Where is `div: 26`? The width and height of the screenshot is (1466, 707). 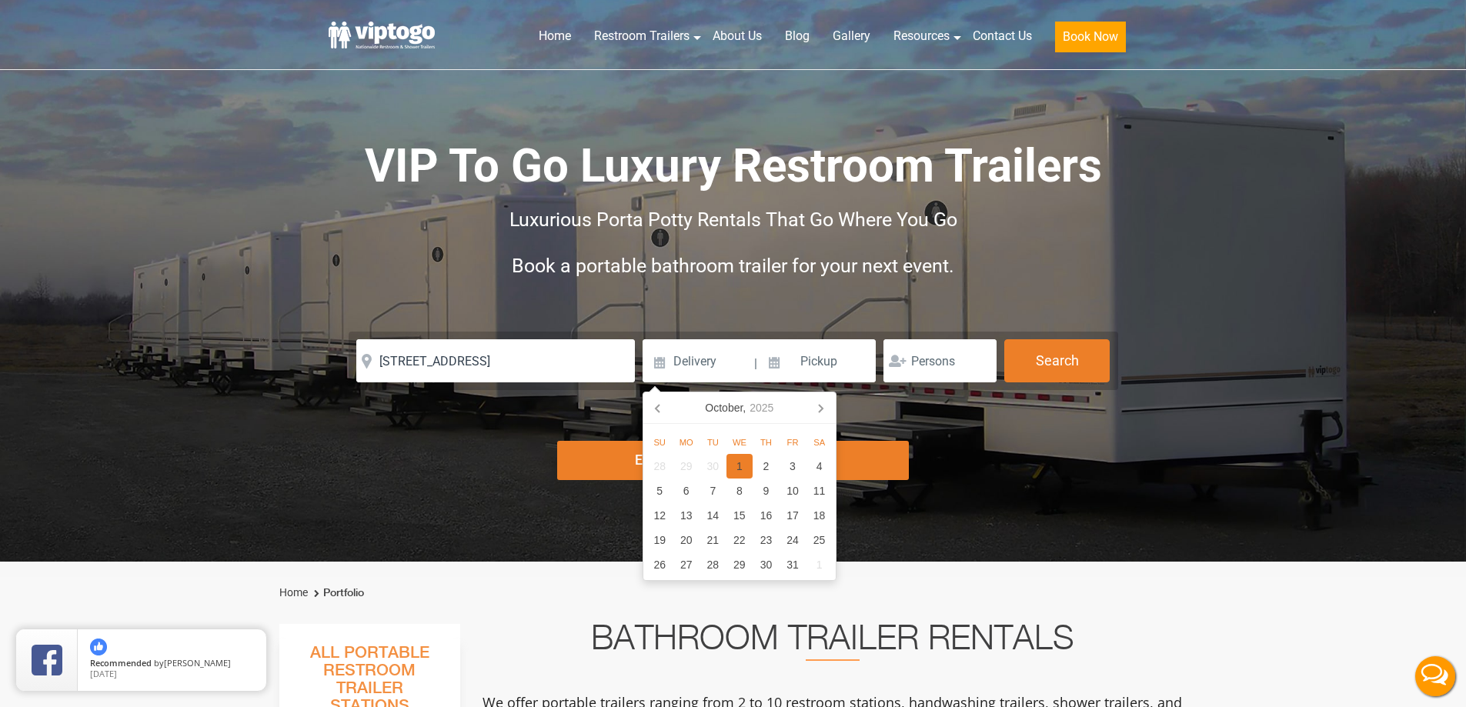 div: 26 is located at coordinates (660, 565).